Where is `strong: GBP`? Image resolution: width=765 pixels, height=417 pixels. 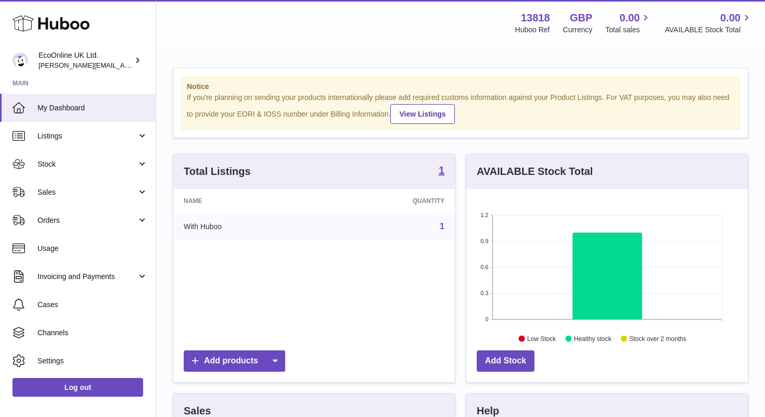 strong: GBP is located at coordinates (581, 18).